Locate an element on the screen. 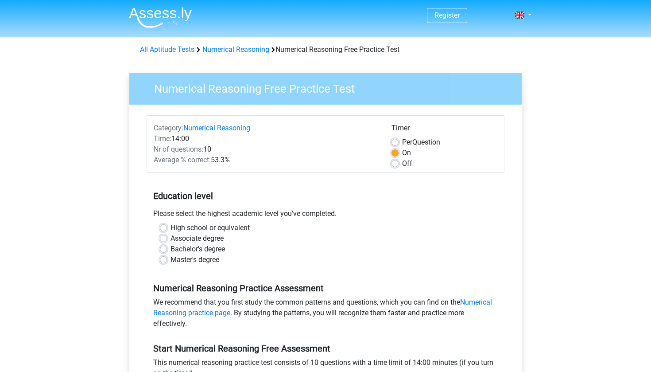 Image resolution: width=651 pixels, height=372 pixels. a: Register is located at coordinates (447, 15).